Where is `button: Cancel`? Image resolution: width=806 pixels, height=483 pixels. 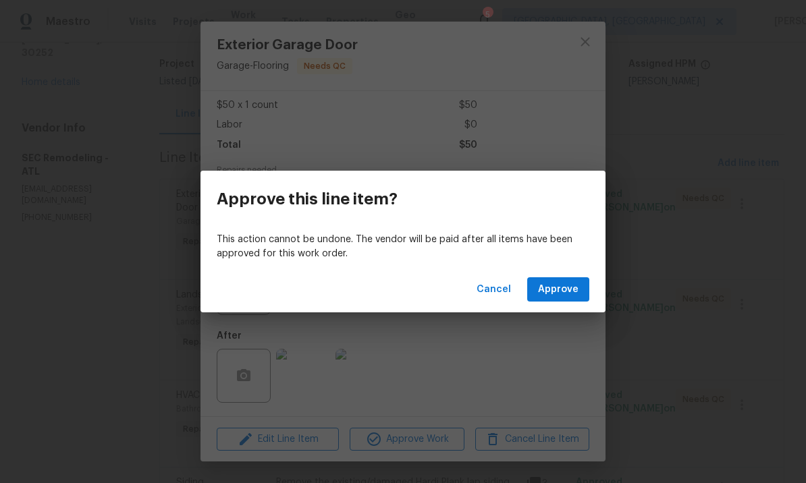 button: Cancel is located at coordinates (493, 290).